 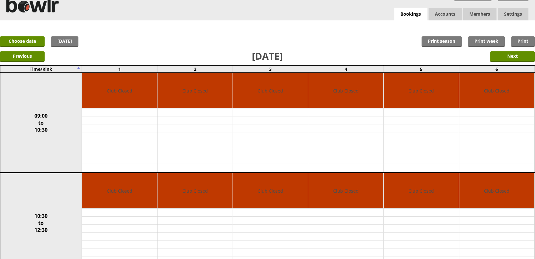 What do you see at coordinates (422, 69) in the screenshot?
I see `td: 5` at bounding box center [422, 69].